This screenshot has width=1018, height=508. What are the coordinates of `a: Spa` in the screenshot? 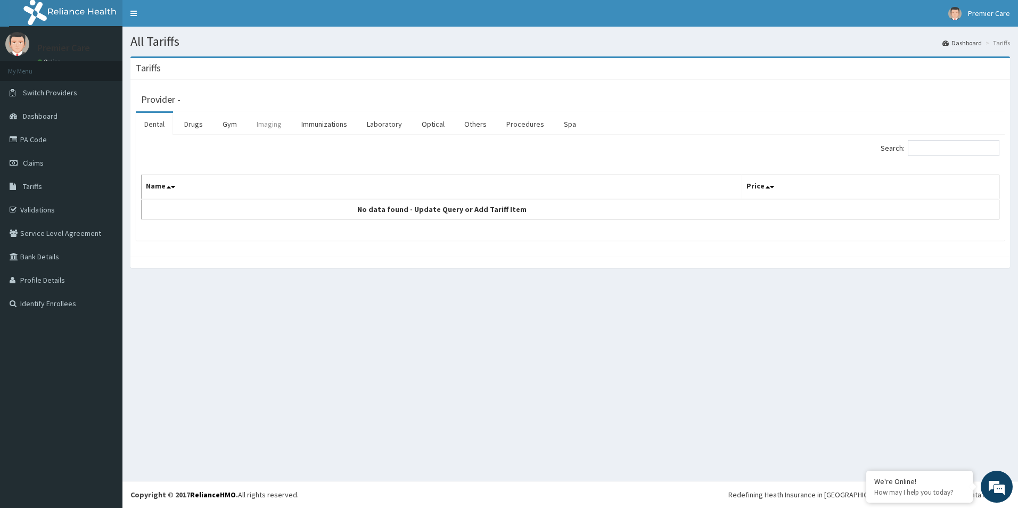 It's located at (570, 124).